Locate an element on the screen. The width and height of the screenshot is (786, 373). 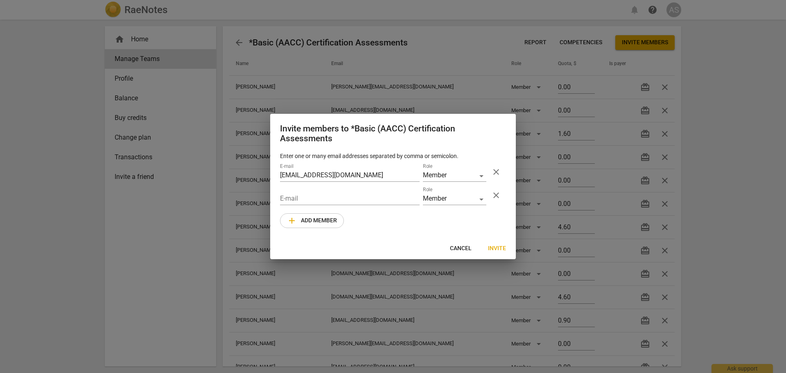
button: Cancel is located at coordinates (460, 248).